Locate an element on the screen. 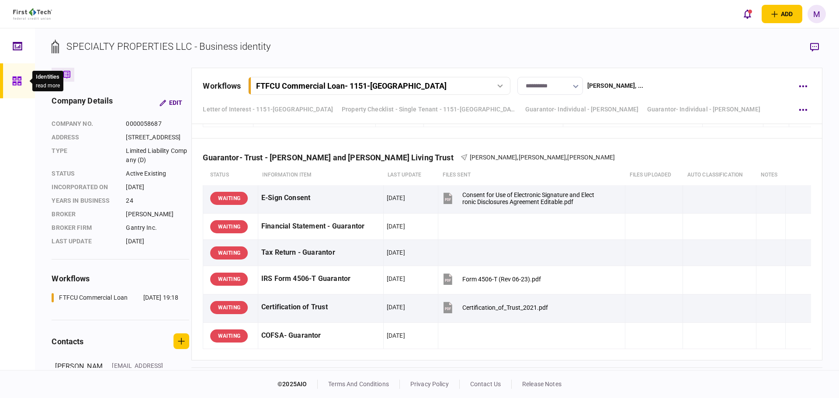 The image size is (839, 398). button: read more is located at coordinates (48, 86).